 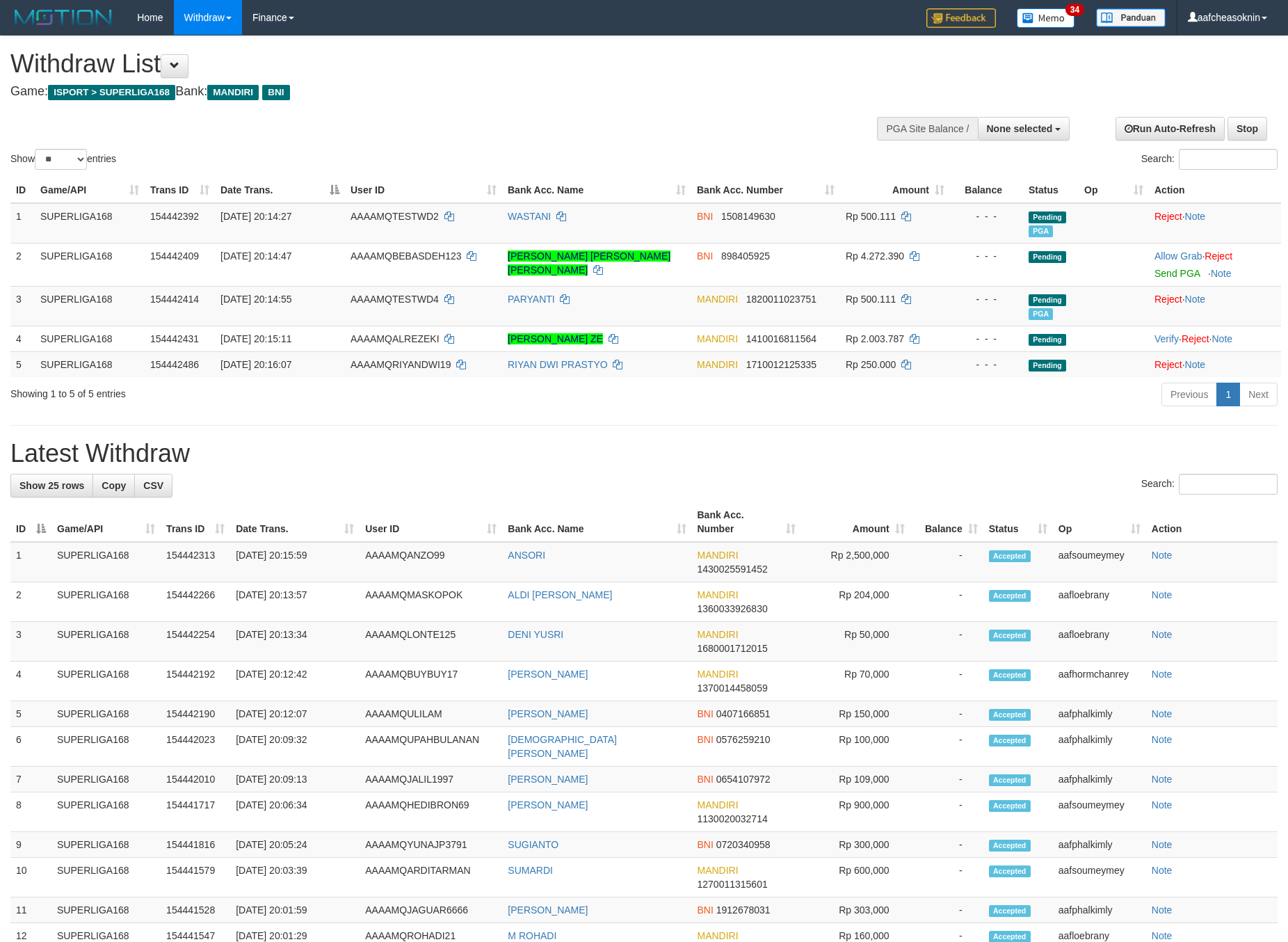 What do you see at coordinates (1018, 522) in the screenshot?
I see `th: Status: activate to sort column ascending` at bounding box center [1018, 522].